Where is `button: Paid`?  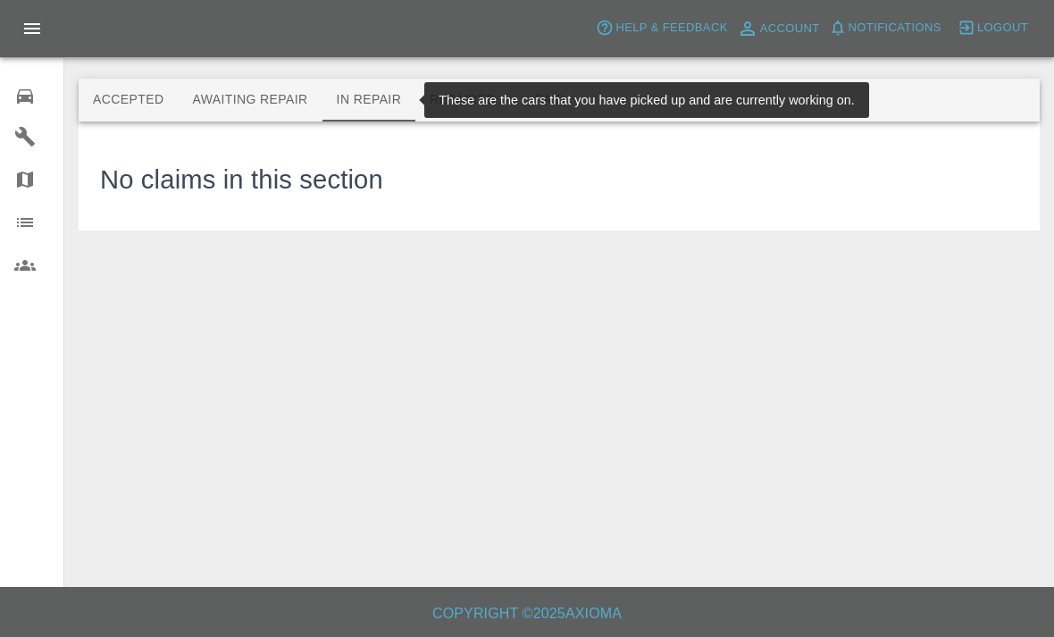 button: Paid is located at coordinates (550, 100).